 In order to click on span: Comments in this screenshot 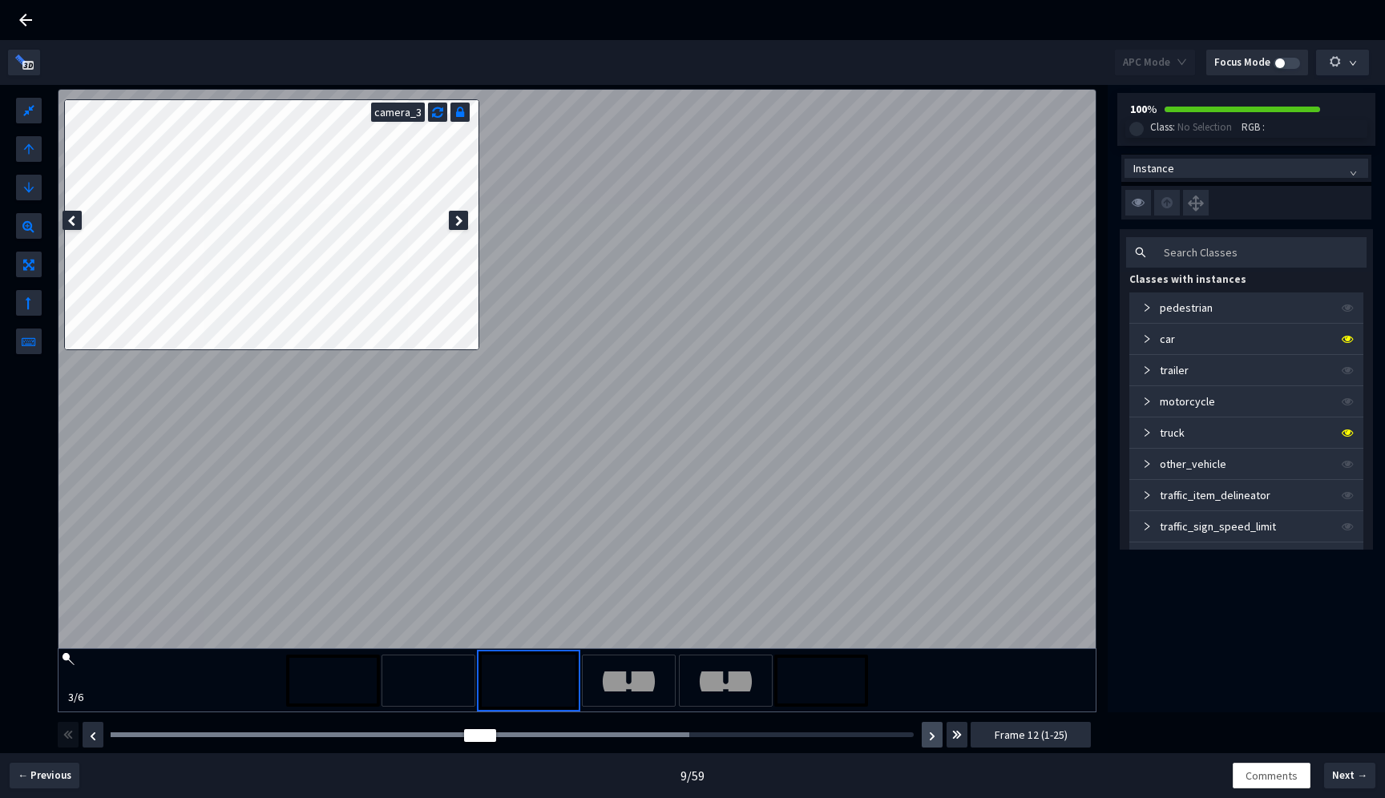, I will do `click(1271, 776)`.